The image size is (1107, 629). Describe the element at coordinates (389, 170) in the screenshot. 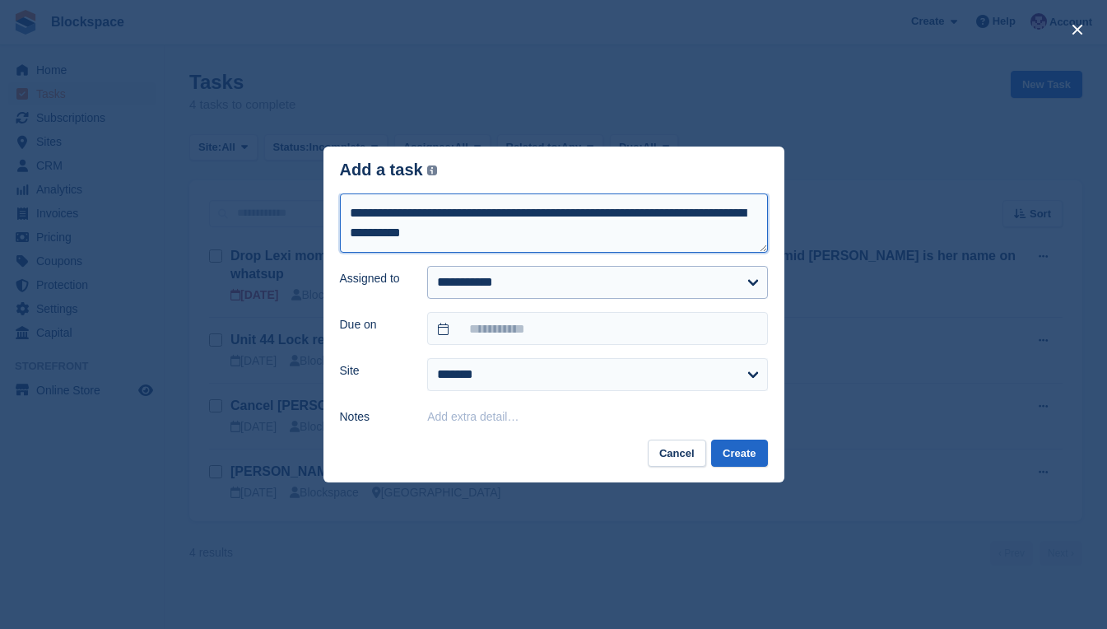

I see `div: Add a task` at that location.